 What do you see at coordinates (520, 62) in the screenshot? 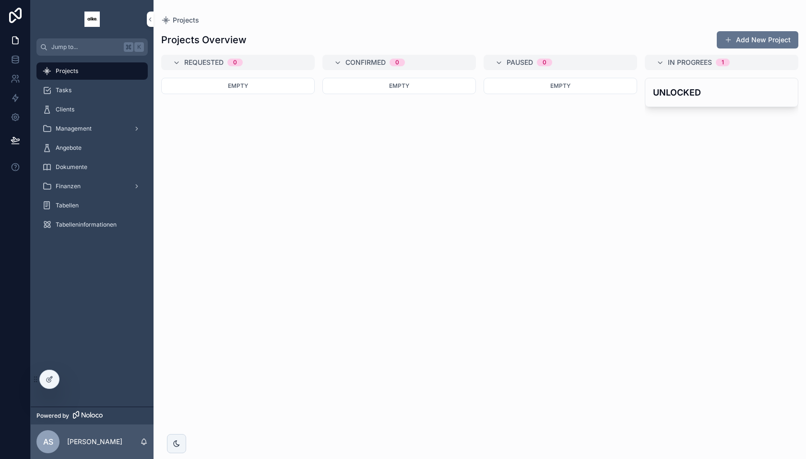
I see `span: Paused` at bounding box center [520, 62].